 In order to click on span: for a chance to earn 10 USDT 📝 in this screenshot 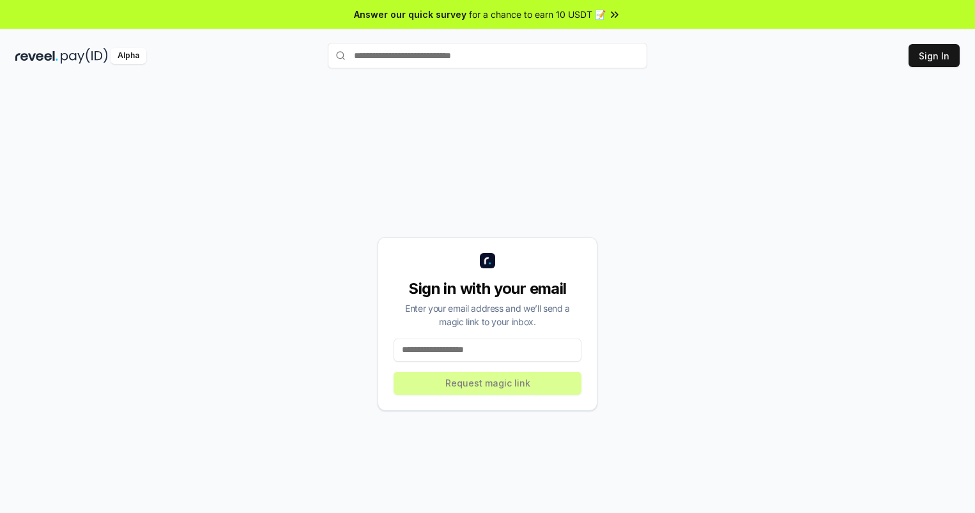, I will do `click(538, 14)`.